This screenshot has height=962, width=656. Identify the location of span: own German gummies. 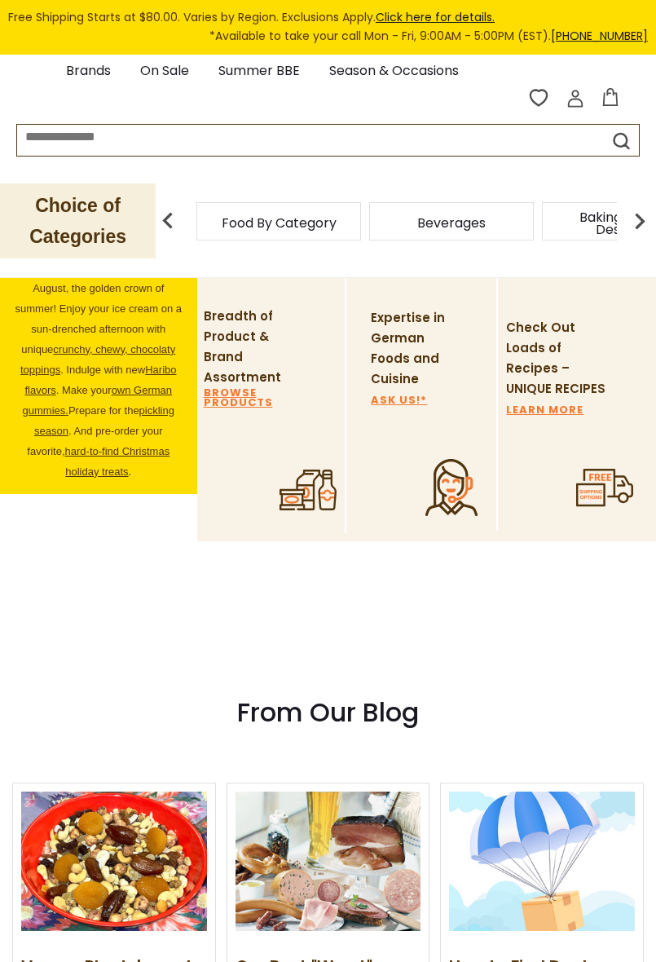
(98, 400).